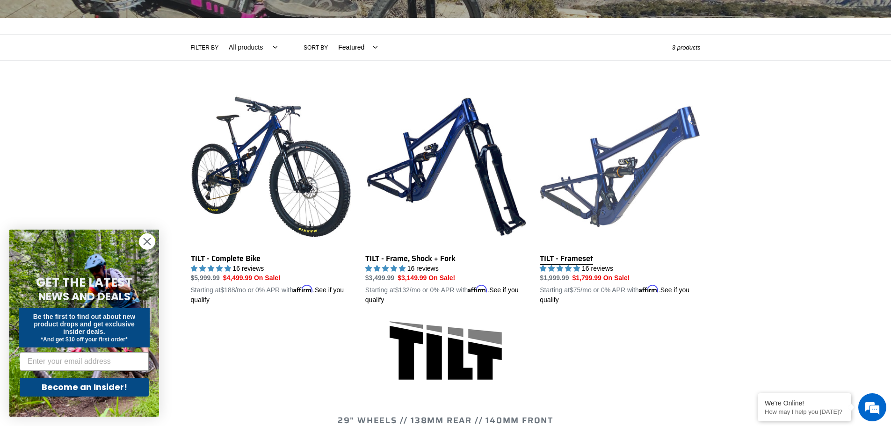  What do you see at coordinates (92, 165) in the screenshot?
I see `span: We're online!` at bounding box center [92, 165].